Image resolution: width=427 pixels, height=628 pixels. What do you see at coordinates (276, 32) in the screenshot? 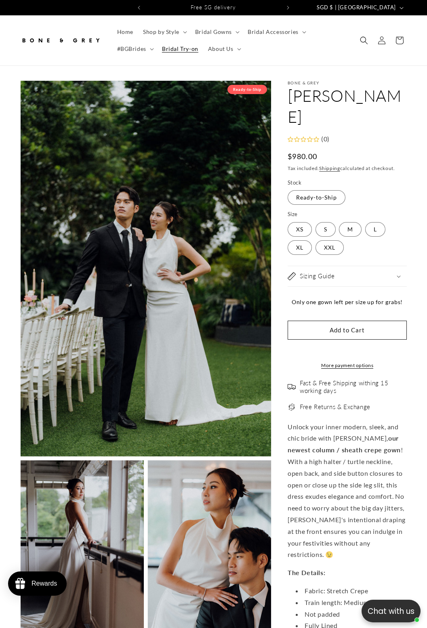
I see `summary: Bridal Accessories` at bounding box center [276, 32].